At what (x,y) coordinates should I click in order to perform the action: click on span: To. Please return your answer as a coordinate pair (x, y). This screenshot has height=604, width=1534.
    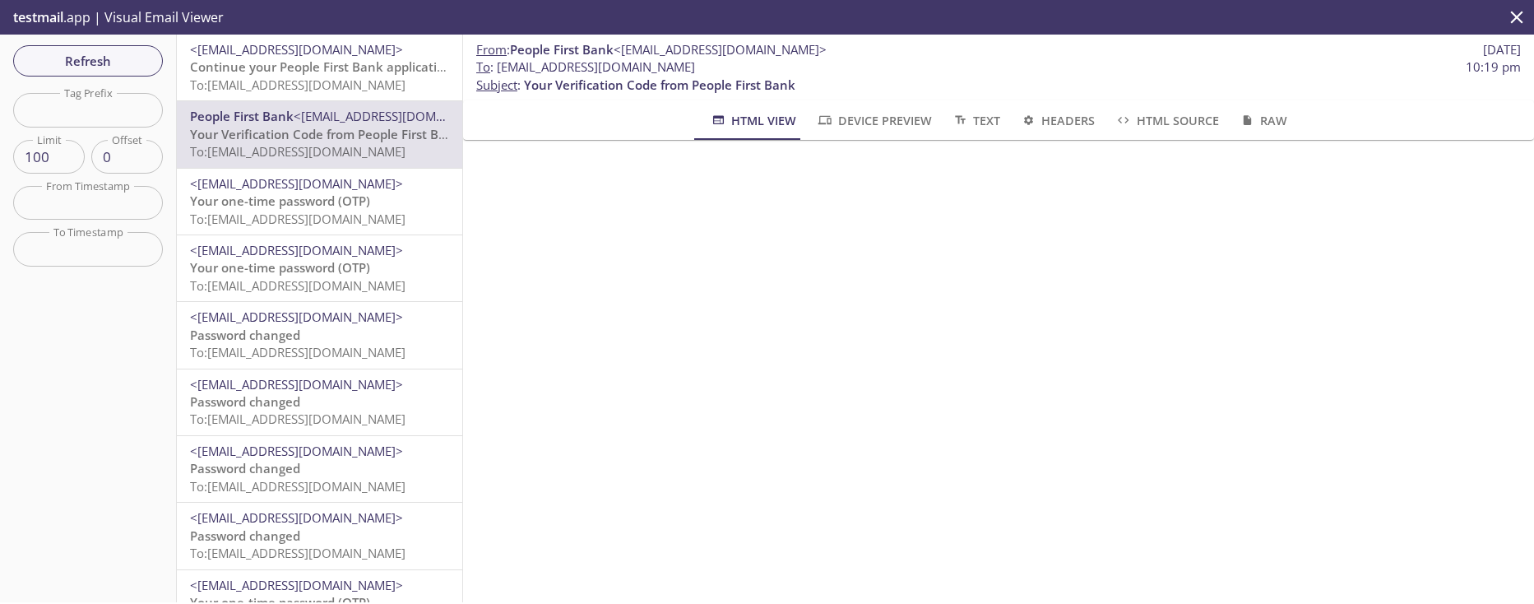
    Looking at the image, I should click on (483, 67).